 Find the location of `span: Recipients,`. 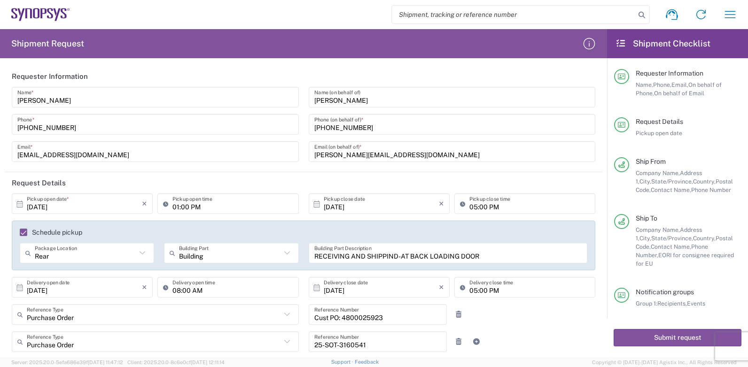

span: Recipients, is located at coordinates (672, 303).